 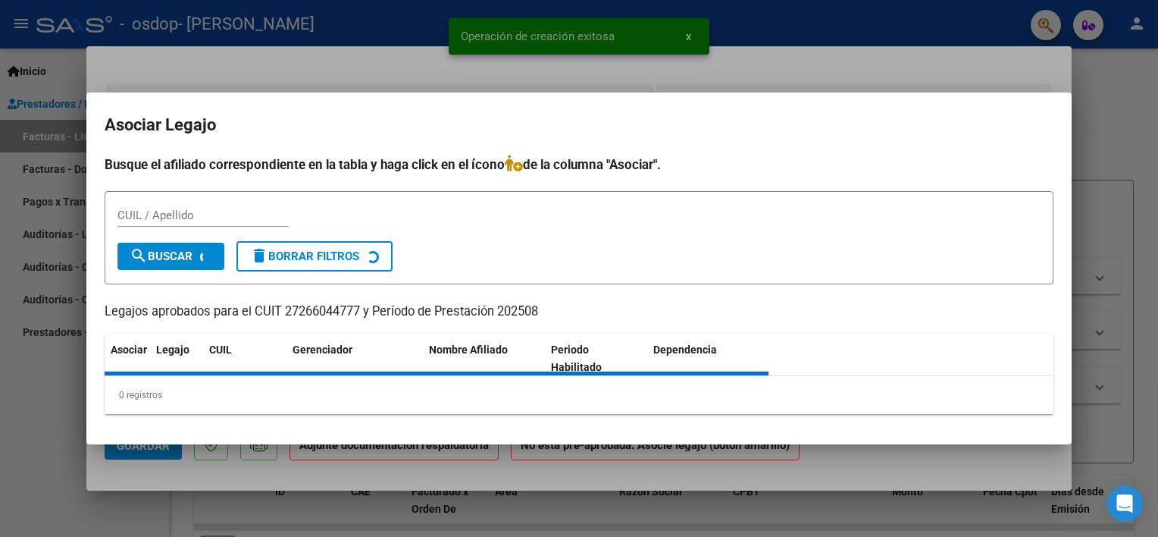 What do you see at coordinates (685, 349) in the screenshot?
I see `span: Dependencia` at bounding box center [685, 349].